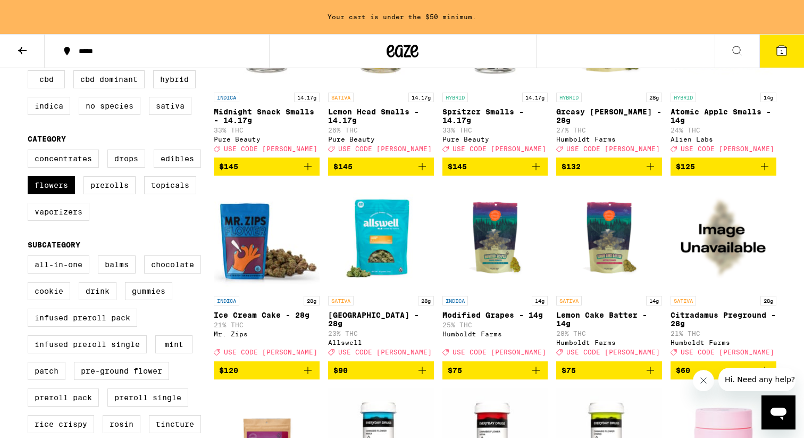 The width and height of the screenshot is (804, 438). What do you see at coordinates (116, 264) in the screenshot?
I see `label: Balms` at bounding box center [116, 264].